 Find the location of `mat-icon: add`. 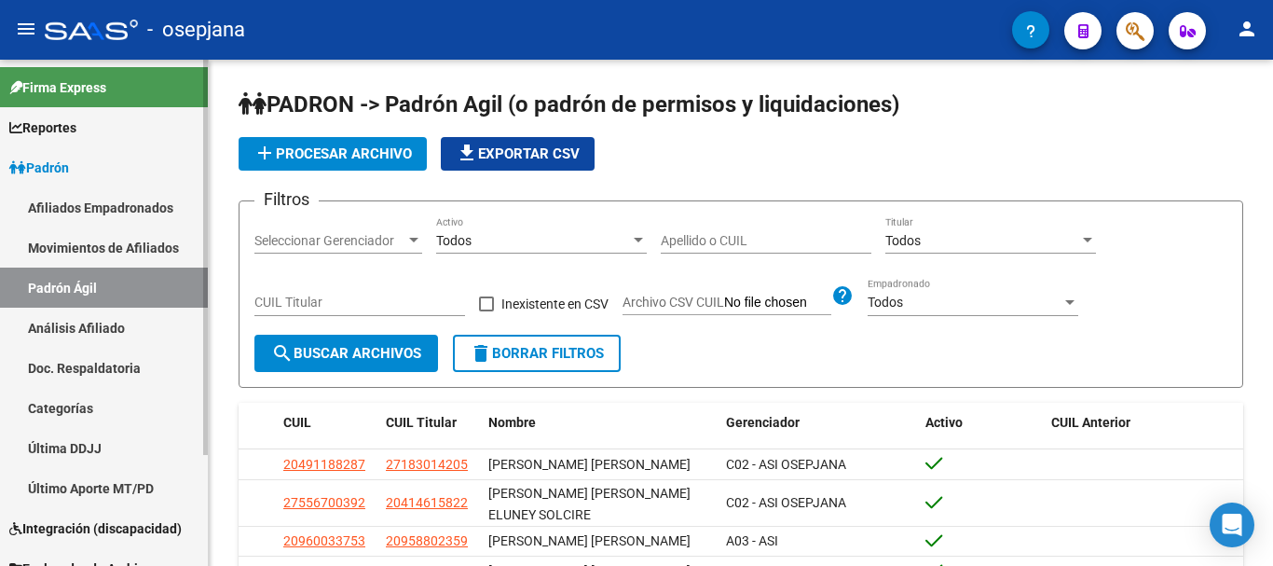

mat-icon: add is located at coordinates (265, 153).